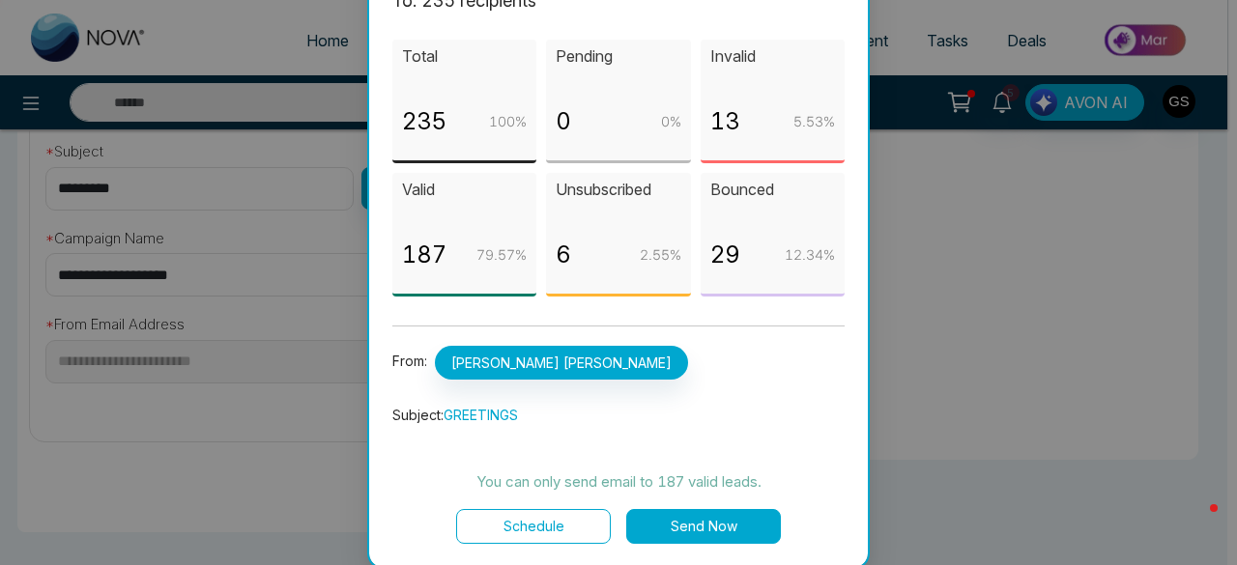 The width and height of the screenshot is (1237, 565). Describe the element at coordinates (480, 415) in the screenshot. I see `span: GREETINGS` at that location.